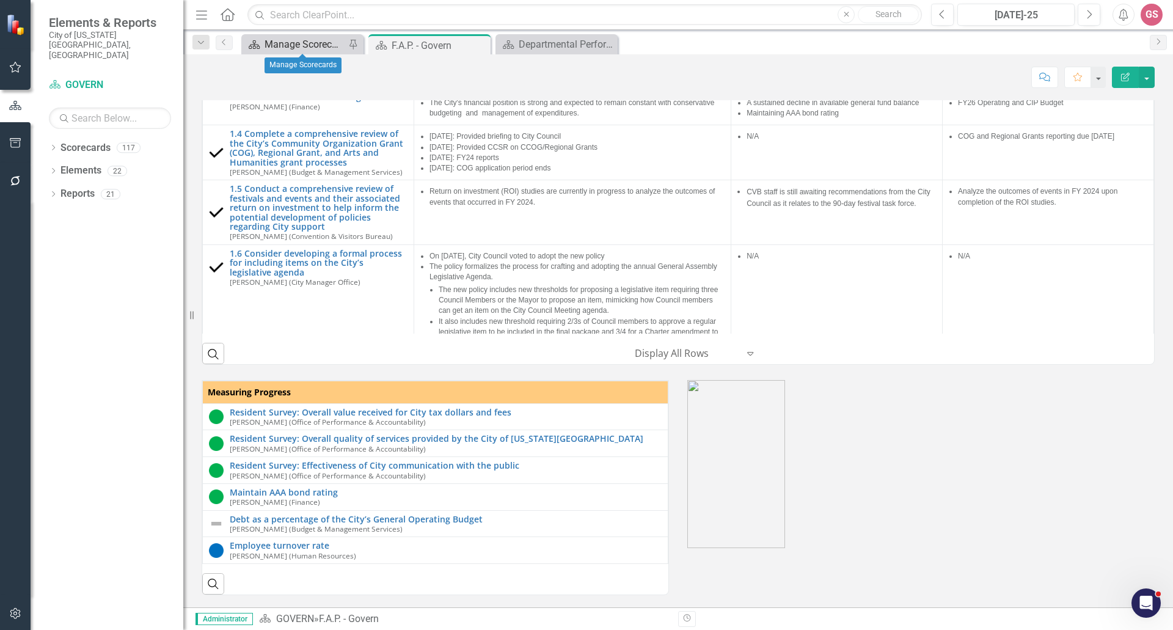 This screenshot has width=1173, height=630. What do you see at coordinates (216, 550) in the screenshot?
I see `img: No Target Established` at bounding box center [216, 550].